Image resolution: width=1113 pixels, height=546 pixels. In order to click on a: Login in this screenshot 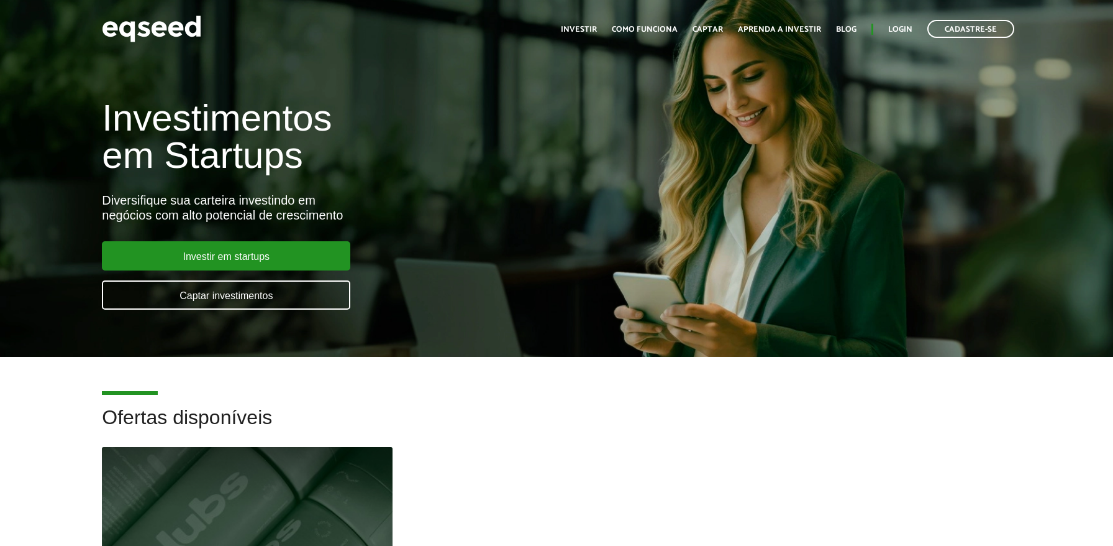, I will do `click(900, 29)`.